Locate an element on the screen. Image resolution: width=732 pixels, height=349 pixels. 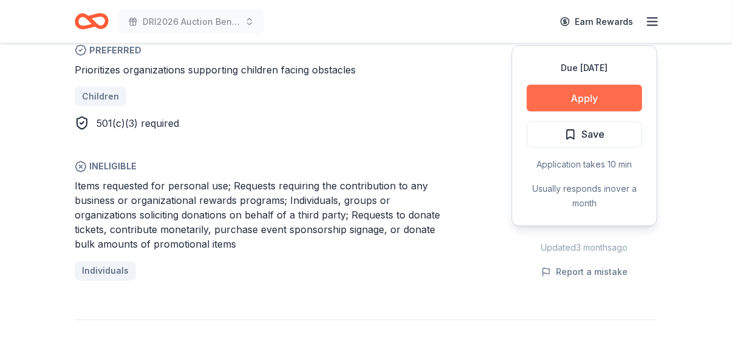
a: Home is located at coordinates (92, 21).